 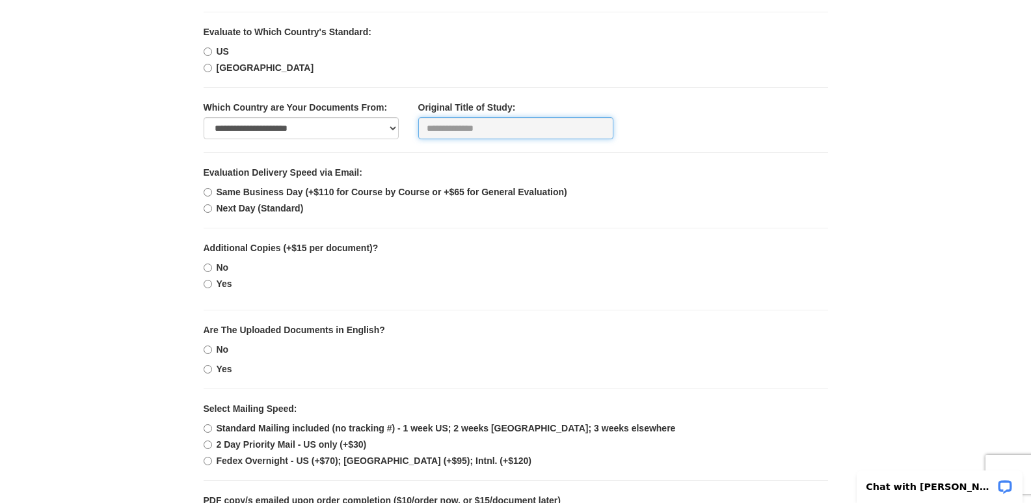 I want to click on input: 2 Day Priority Mail - US only (+$30), so click(x=207, y=444).